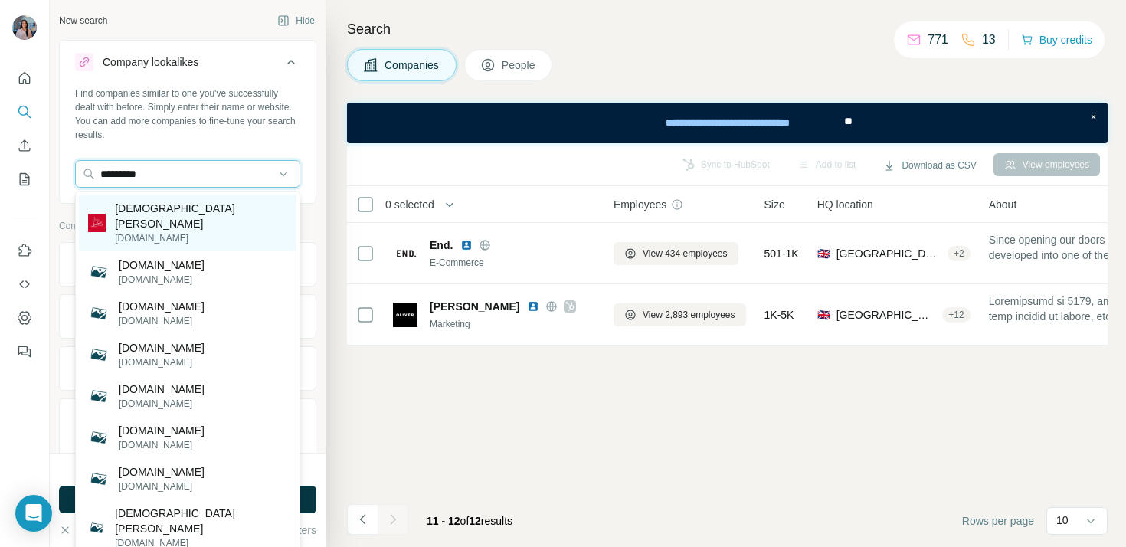 The image size is (1126, 547). Describe the element at coordinates (188, 316) in the screenshot. I see `button: Industry` at that location.